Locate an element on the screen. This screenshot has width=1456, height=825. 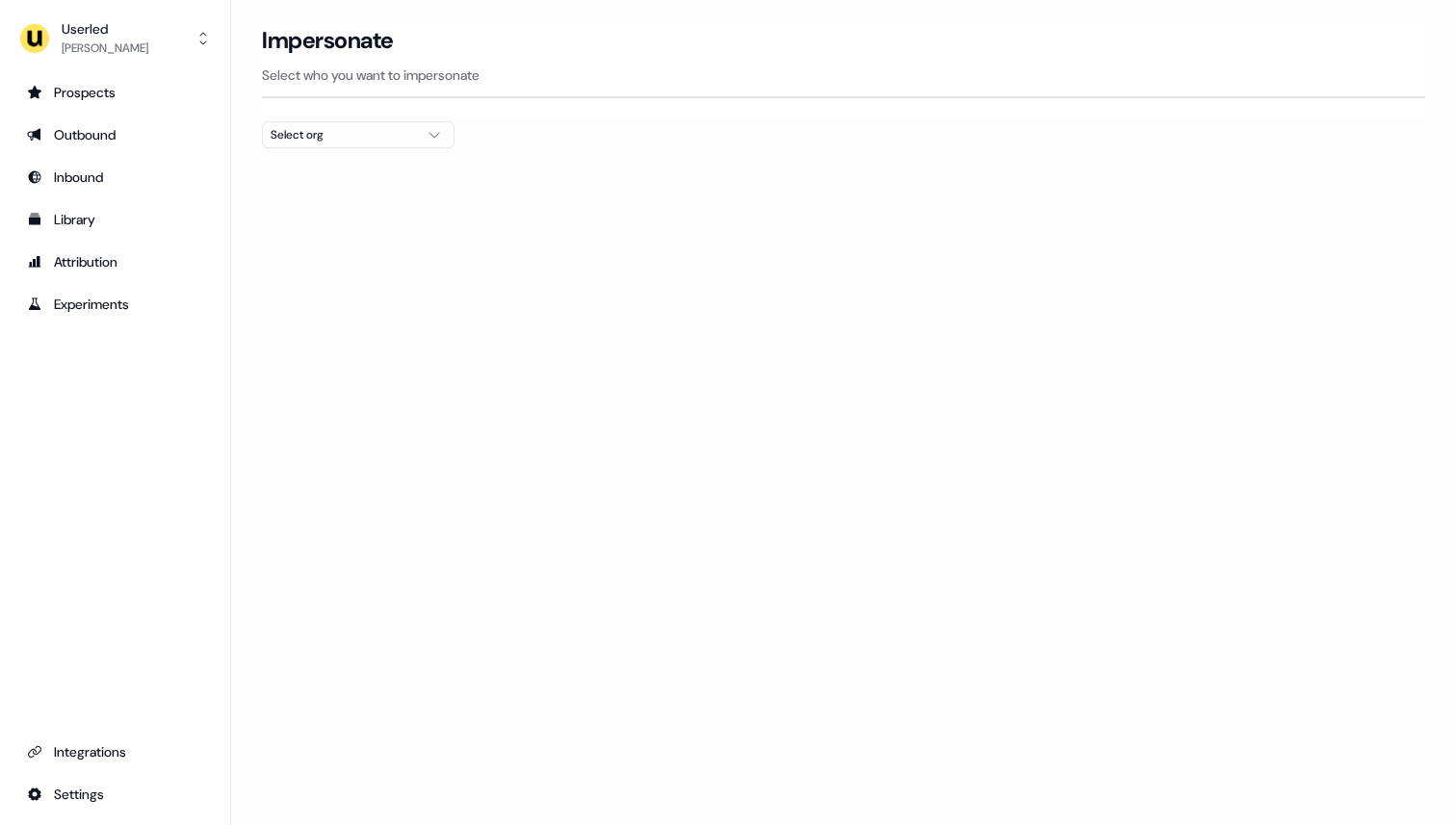
div: Settings is located at coordinates (115, 794).